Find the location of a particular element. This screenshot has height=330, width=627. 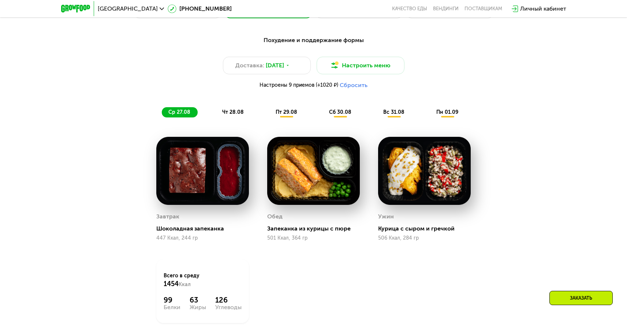

div: Жиры is located at coordinates (198, 307).